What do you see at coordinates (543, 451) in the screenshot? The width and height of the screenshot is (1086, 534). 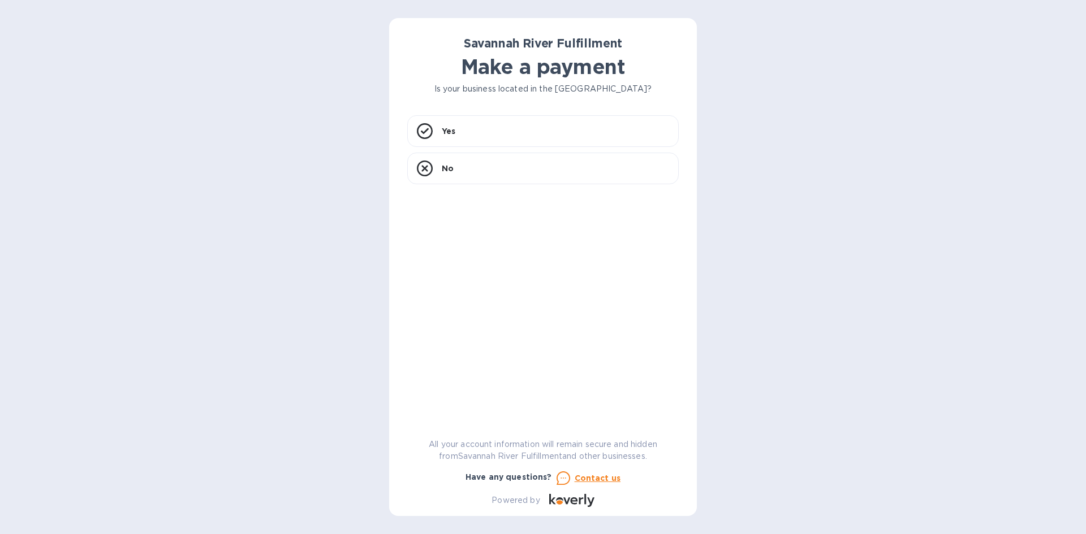 I see `p: All your account information will remain secure and hidden from Savannah River Fulfillment and ot...` at bounding box center [543, 451].